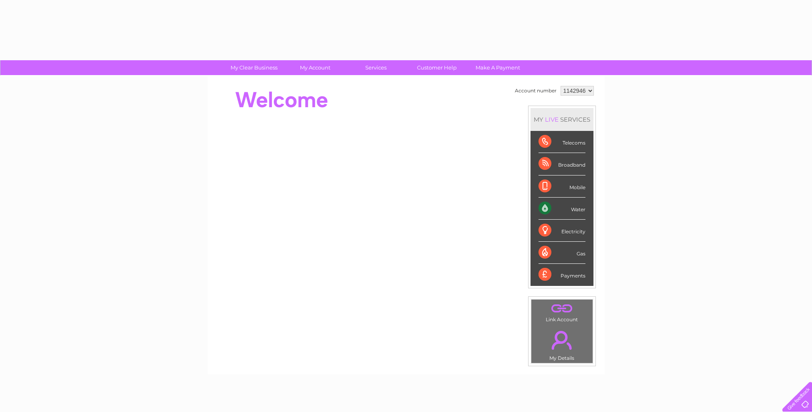  What do you see at coordinates (562, 230) in the screenshot?
I see `div: Electricity` at bounding box center [562, 230].